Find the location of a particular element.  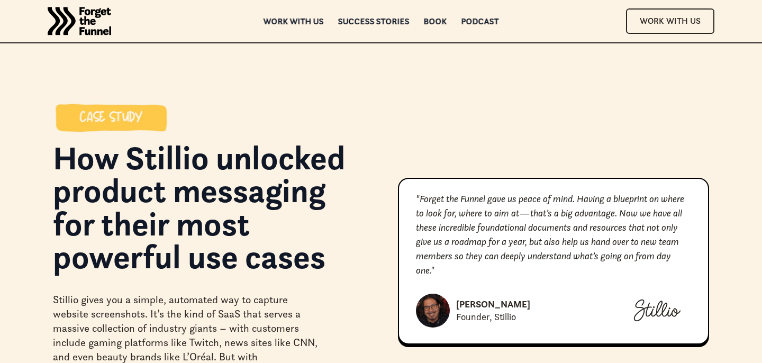

div: Success Stories is located at coordinates (374, 21).